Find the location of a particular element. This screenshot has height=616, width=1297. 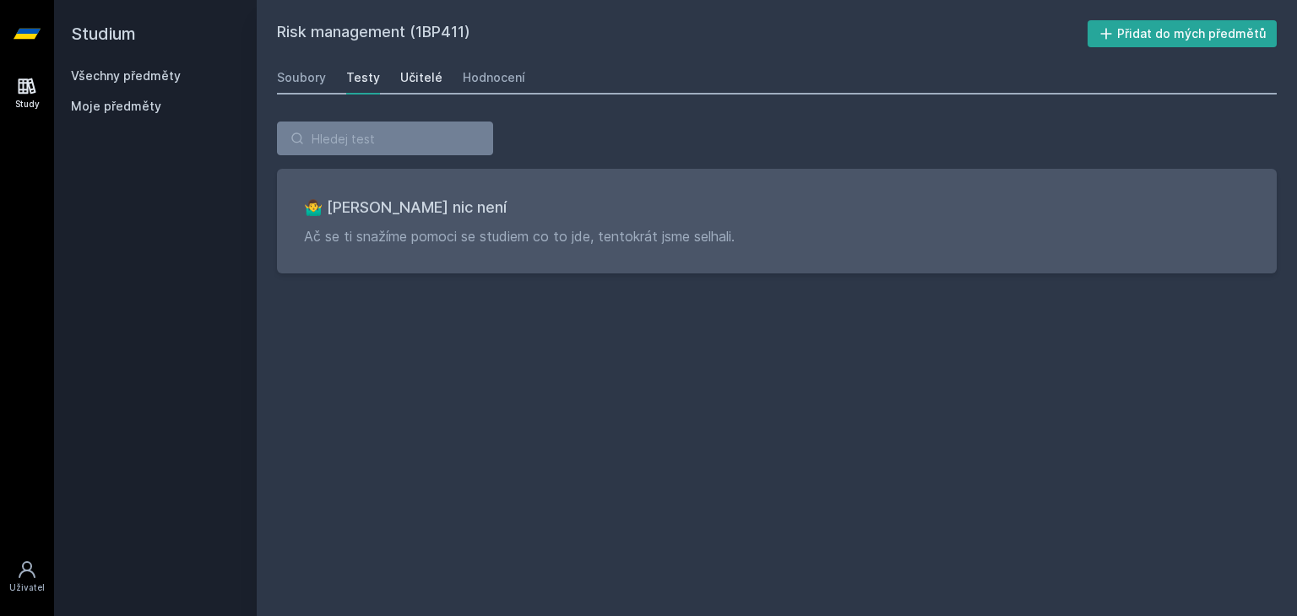

a: Soubory is located at coordinates (301, 78).